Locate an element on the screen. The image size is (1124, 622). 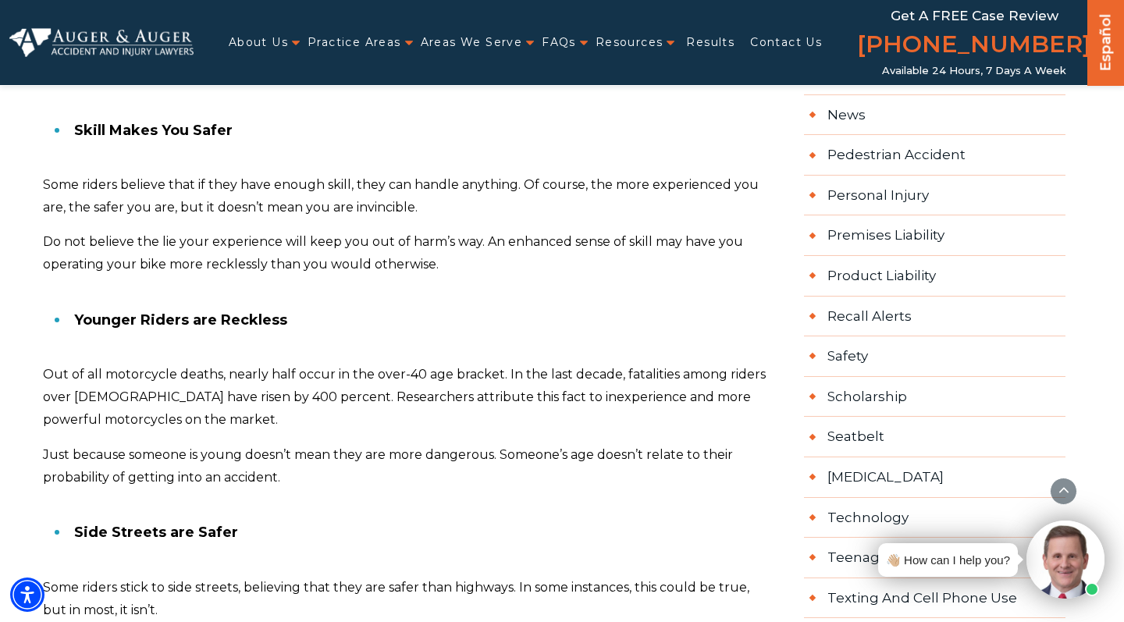
a: Areas We Serve is located at coordinates (472, 42).